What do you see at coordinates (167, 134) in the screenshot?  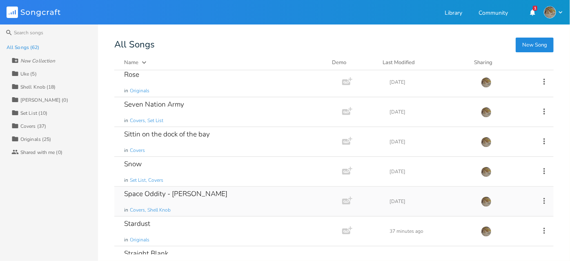 I see `div: Sittin on the dock of the bay` at bounding box center [167, 134].